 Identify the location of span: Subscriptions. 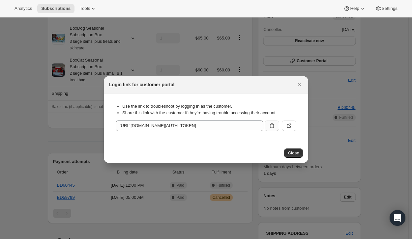
(56, 9).